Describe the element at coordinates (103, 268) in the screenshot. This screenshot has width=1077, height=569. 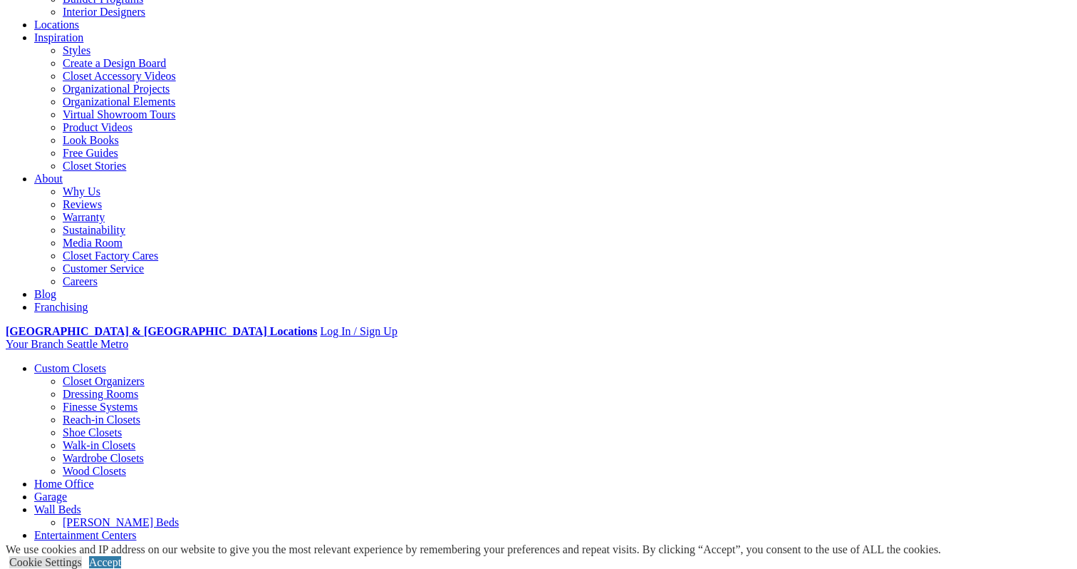
I see `a: Customer Service` at that location.